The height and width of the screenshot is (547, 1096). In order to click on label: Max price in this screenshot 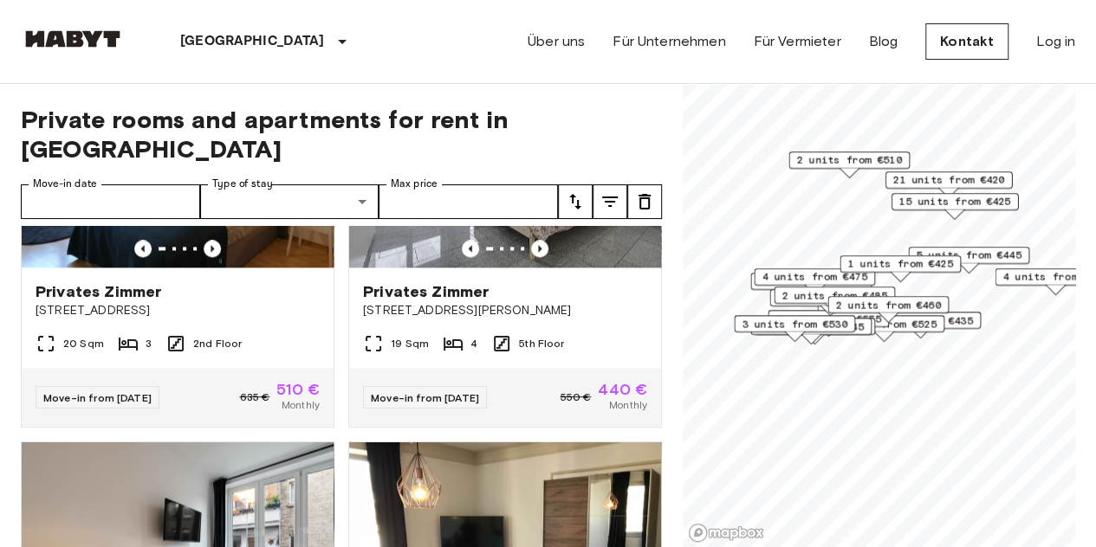, I will do `click(414, 184)`.